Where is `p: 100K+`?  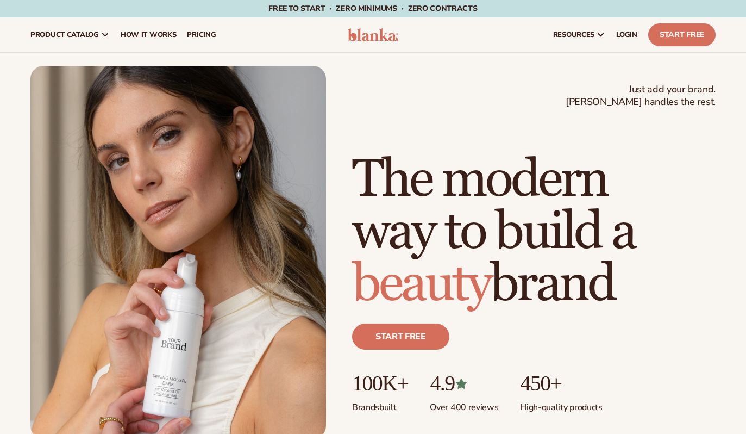
p: 100K+ is located at coordinates (380, 383).